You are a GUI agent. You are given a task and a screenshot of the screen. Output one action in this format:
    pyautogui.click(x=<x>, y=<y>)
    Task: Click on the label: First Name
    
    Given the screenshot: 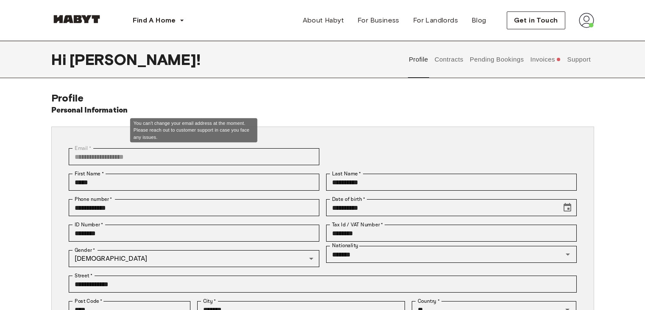 What is the action you would take?
    pyautogui.click(x=89, y=174)
    